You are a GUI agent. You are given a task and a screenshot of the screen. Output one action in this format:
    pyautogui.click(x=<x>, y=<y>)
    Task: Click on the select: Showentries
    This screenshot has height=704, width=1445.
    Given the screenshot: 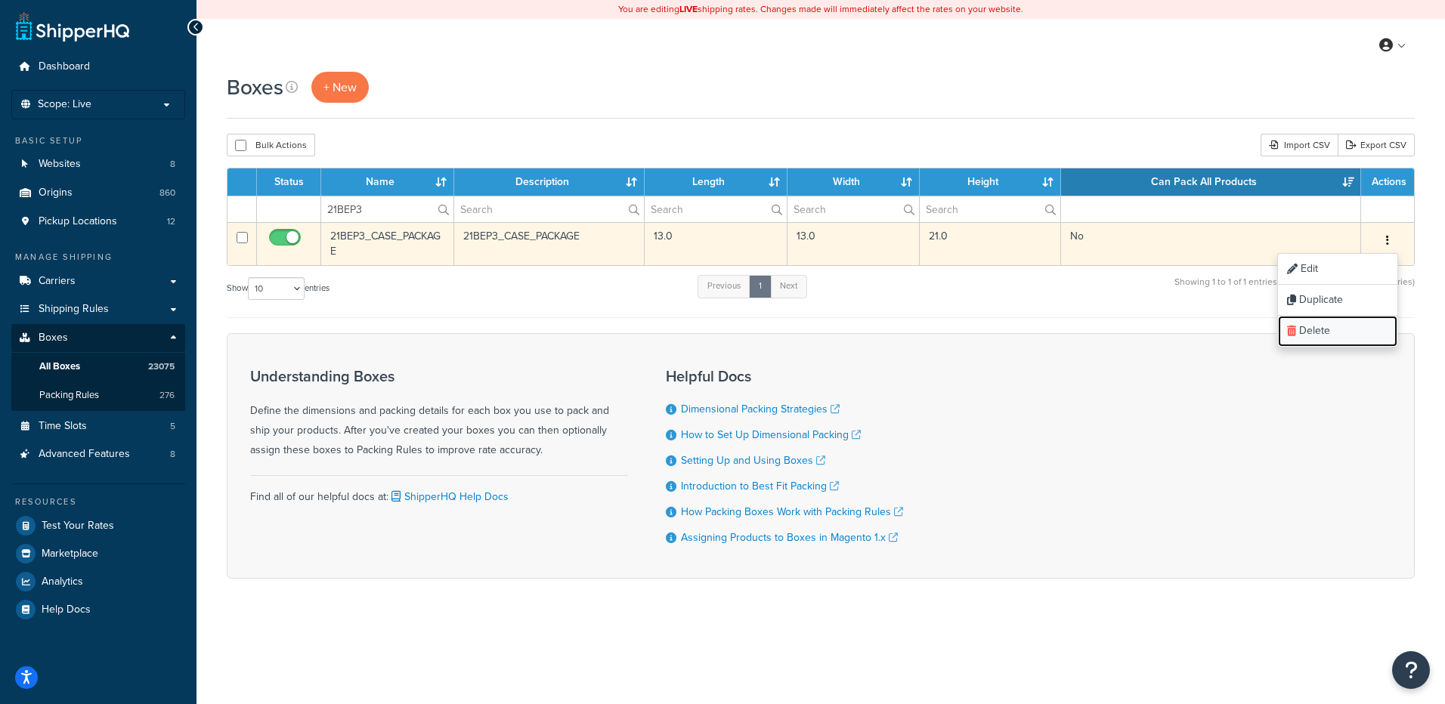 What is the action you would take?
    pyautogui.click(x=276, y=289)
    